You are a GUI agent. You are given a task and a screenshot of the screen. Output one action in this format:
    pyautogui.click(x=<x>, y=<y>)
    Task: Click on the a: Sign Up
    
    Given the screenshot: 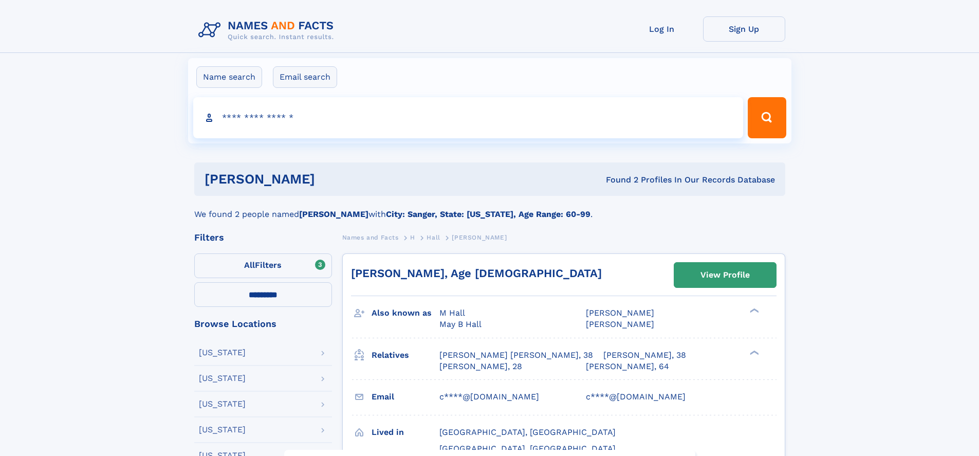 What is the action you would take?
    pyautogui.click(x=745, y=29)
    